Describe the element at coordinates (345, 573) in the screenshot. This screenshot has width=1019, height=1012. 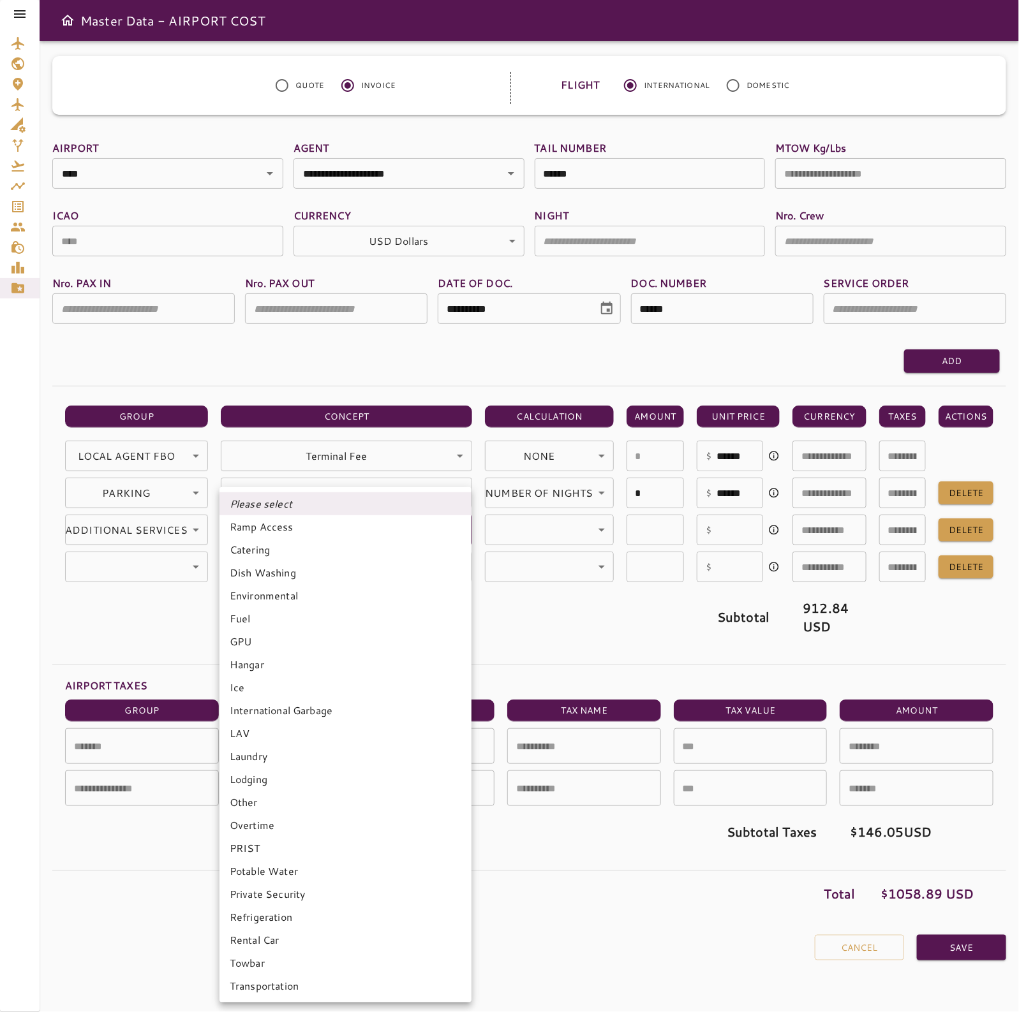
I see `li: Dish Washing` at that location.